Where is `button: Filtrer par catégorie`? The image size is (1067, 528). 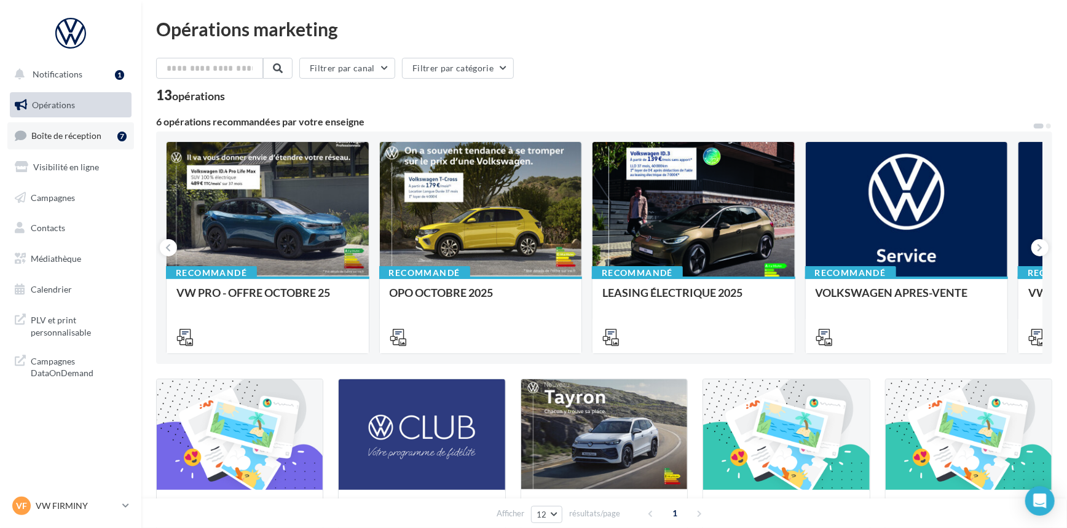
button: Filtrer par catégorie is located at coordinates (458, 68).